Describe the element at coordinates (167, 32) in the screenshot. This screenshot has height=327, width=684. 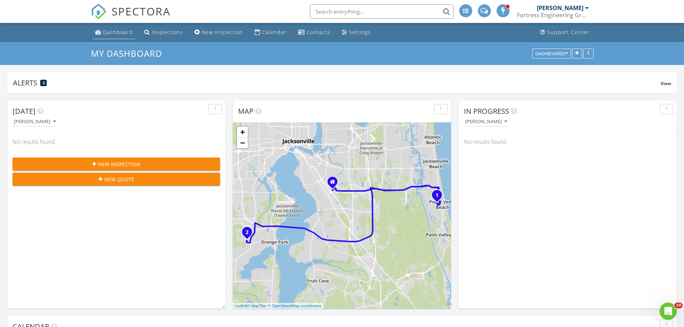
I see `div: Inspections` at that location.